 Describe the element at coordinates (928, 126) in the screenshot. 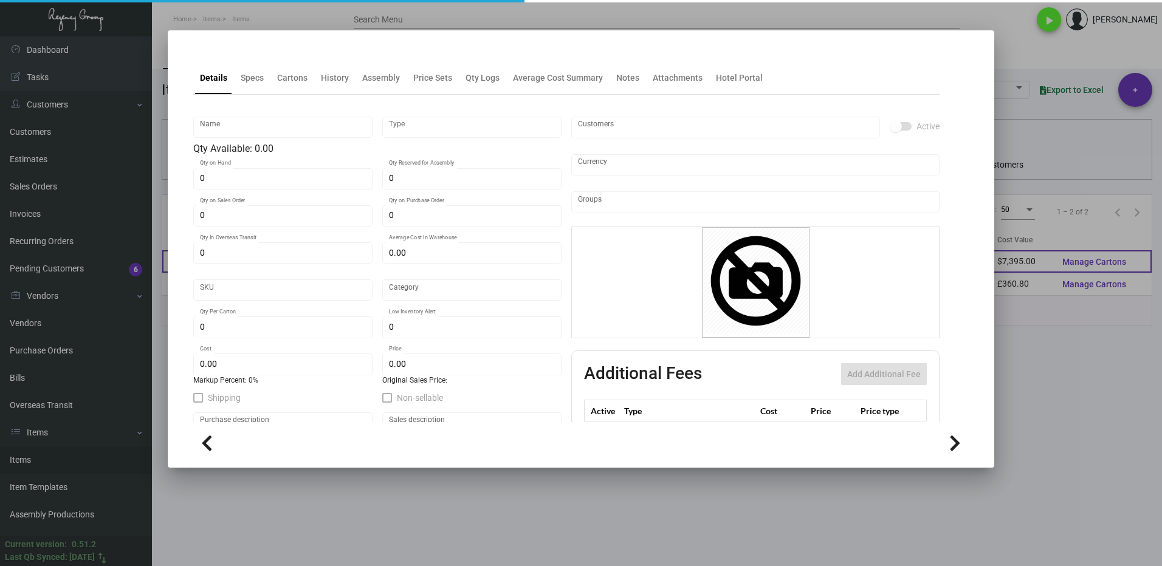

I see `span: Active` at that location.